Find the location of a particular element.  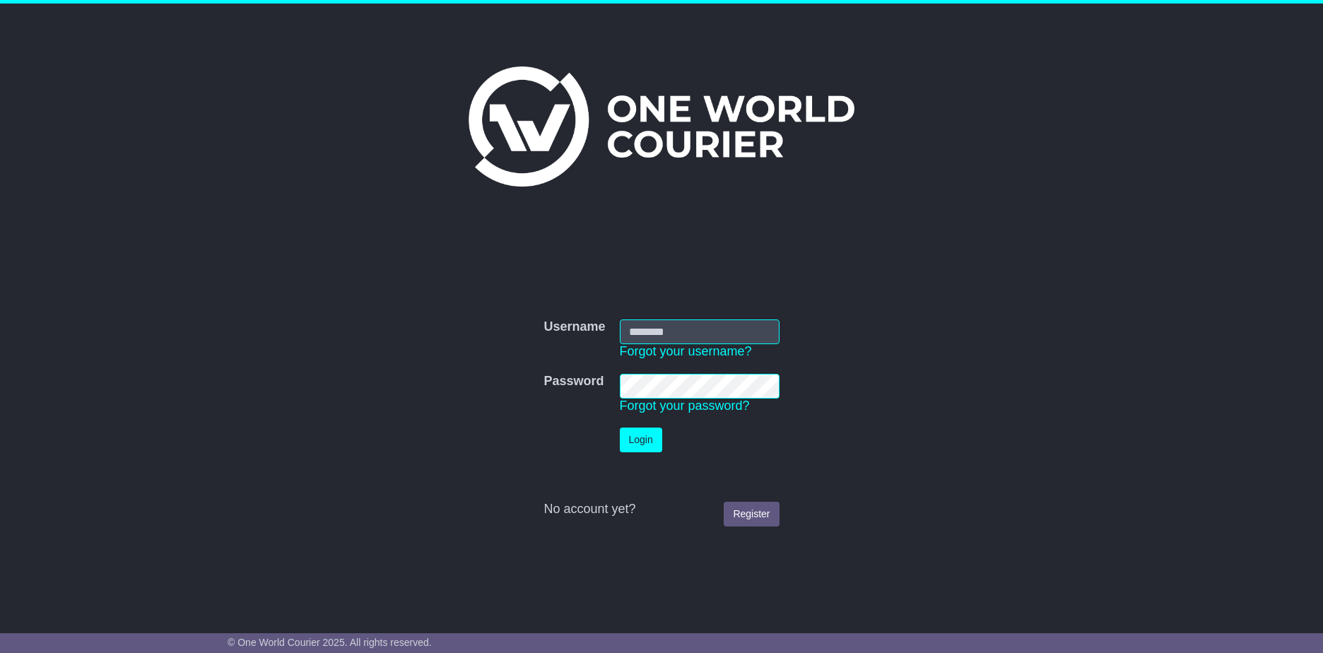

a: Forgot your username? is located at coordinates (686, 351).